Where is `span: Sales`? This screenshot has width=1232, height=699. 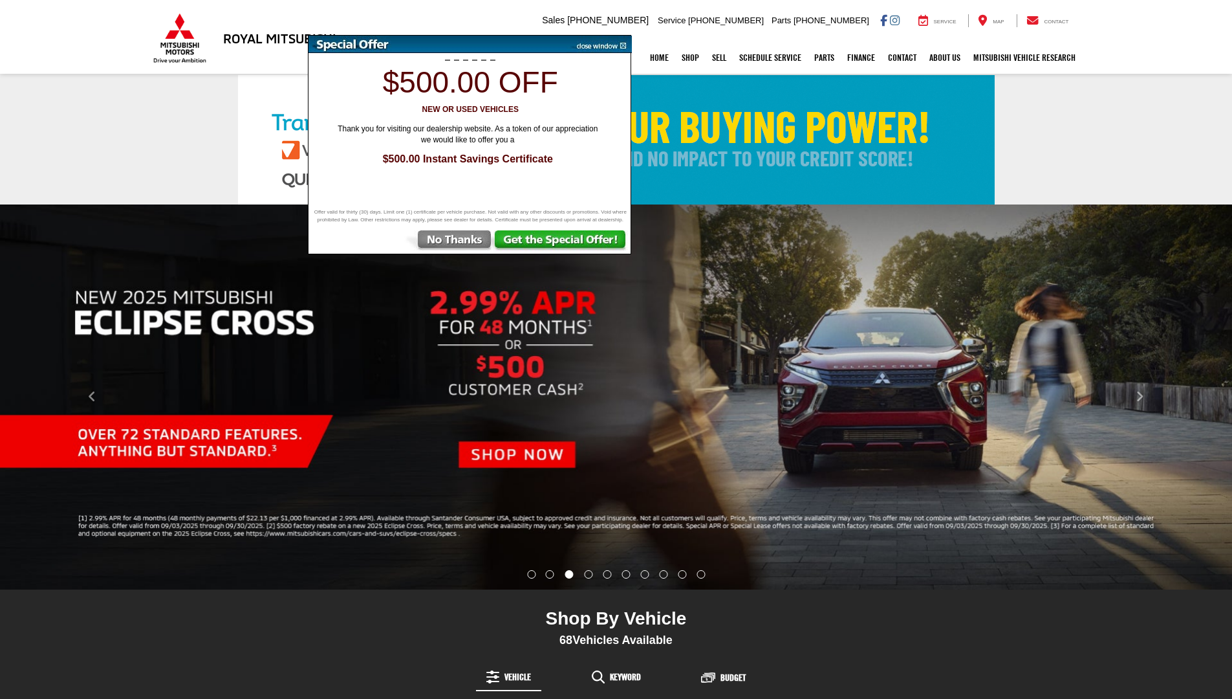
span: Sales is located at coordinates (553, 20).